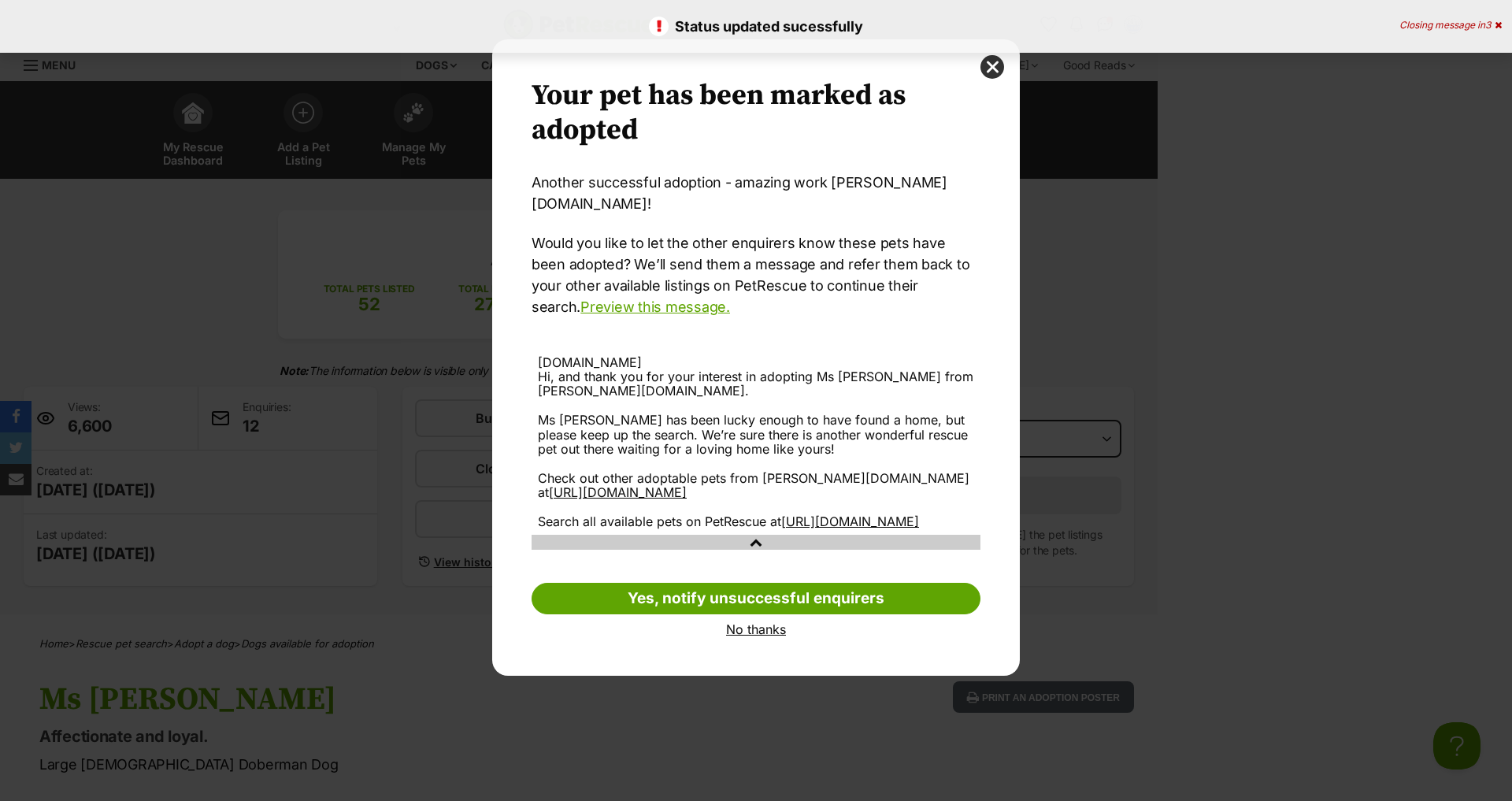 The width and height of the screenshot is (1512, 801). What do you see at coordinates (756, 114) in the screenshot?
I see `h2: Your pet has been marked as adopted` at bounding box center [756, 114].